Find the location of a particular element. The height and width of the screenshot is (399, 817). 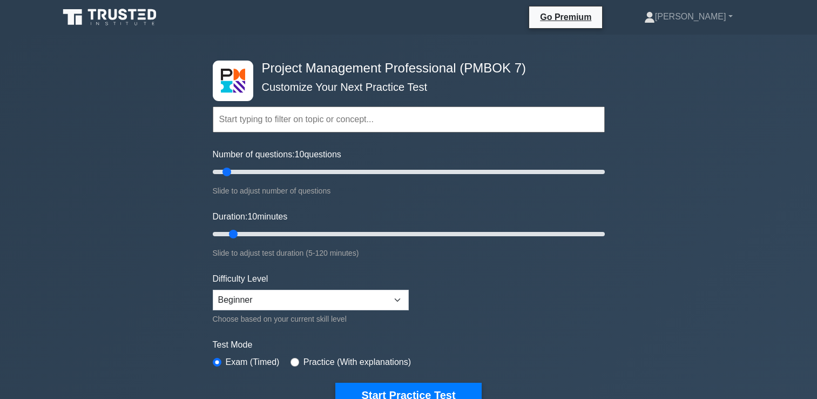

label: Exam (Timed) is located at coordinates (253, 362).